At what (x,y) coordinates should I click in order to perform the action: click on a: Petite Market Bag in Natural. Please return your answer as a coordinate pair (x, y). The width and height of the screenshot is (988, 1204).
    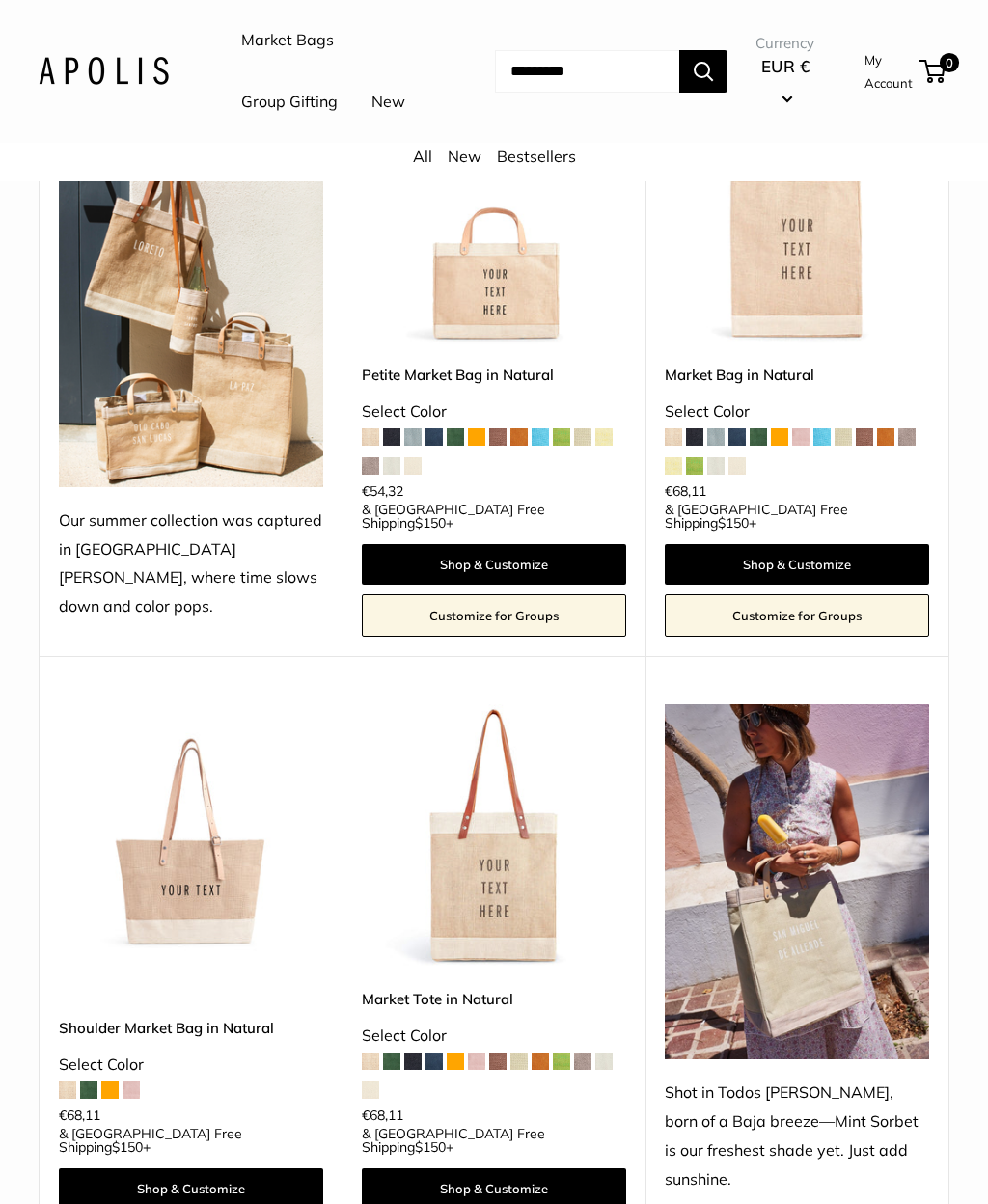
    Looking at the image, I should click on (494, 374).